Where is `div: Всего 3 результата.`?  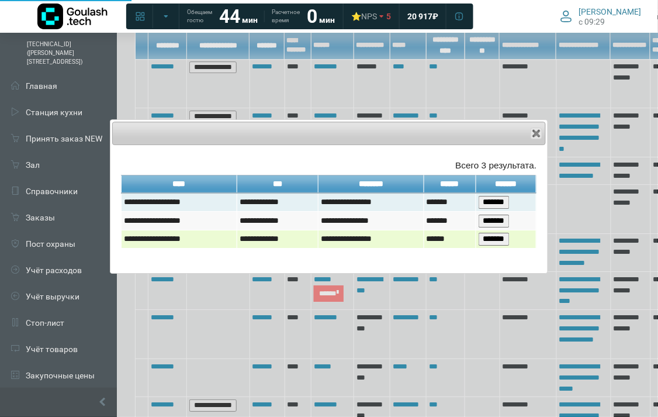
div: Всего 3 результата. is located at coordinates (329, 165).